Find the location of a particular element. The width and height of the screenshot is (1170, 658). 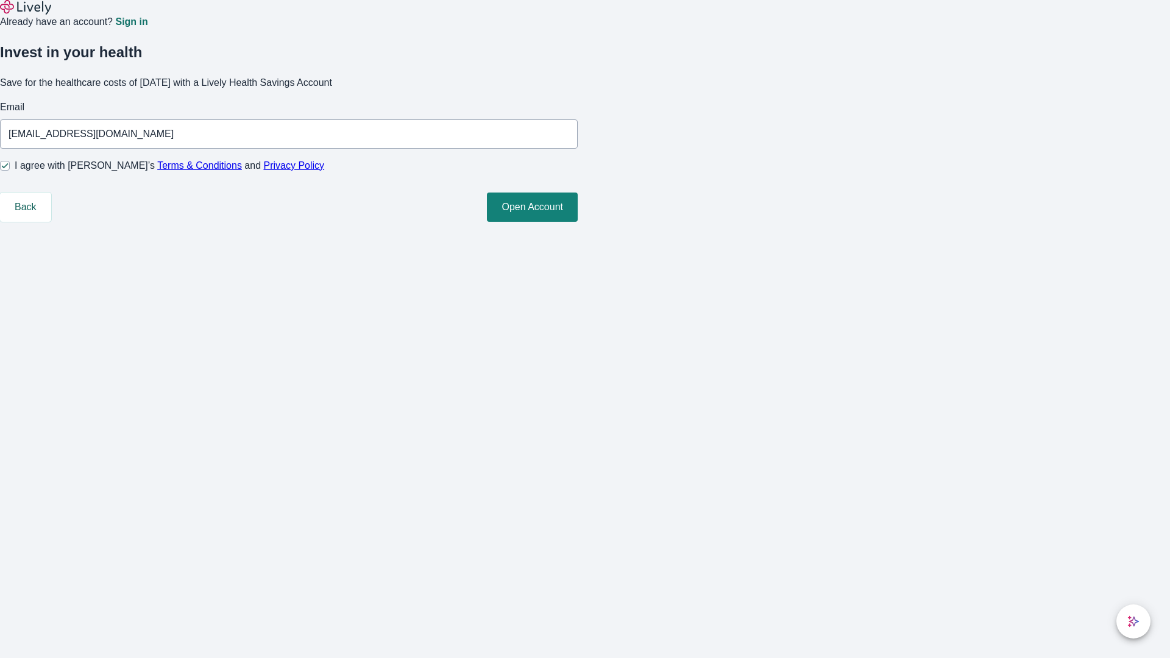

div: Sign in is located at coordinates (131, 22).